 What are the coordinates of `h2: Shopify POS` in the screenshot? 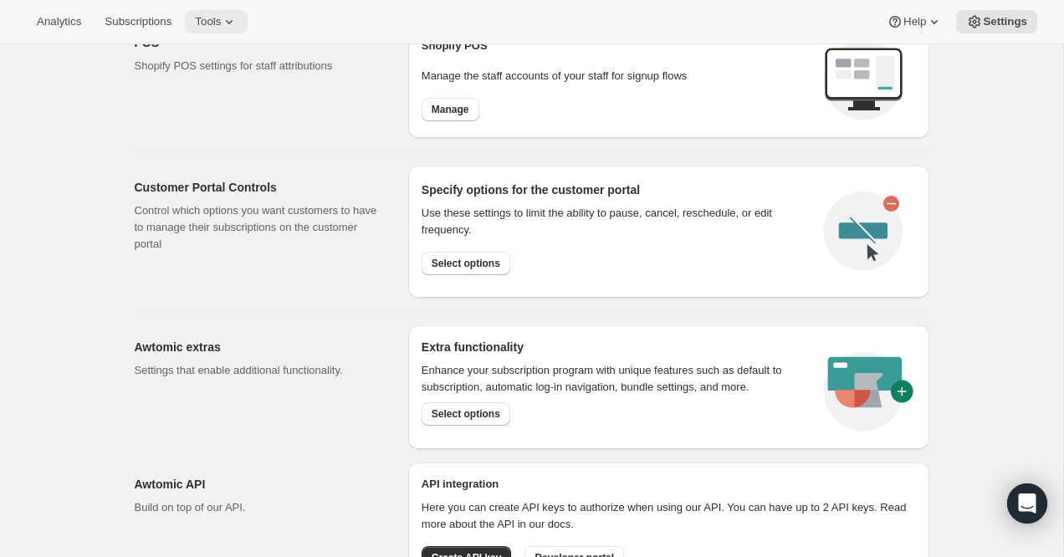 It's located at (615, 46).